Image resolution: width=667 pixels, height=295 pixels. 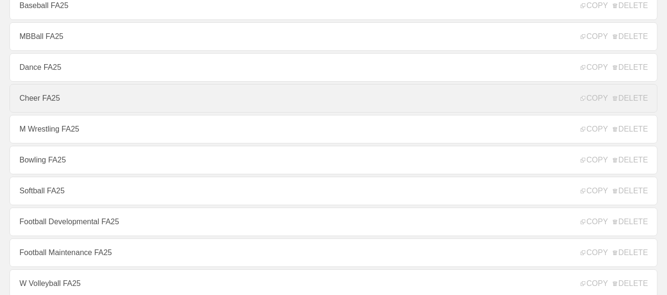 What do you see at coordinates (333, 129) in the screenshot?
I see `a: M Wrestling FA25` at bounding box center [333, 129].